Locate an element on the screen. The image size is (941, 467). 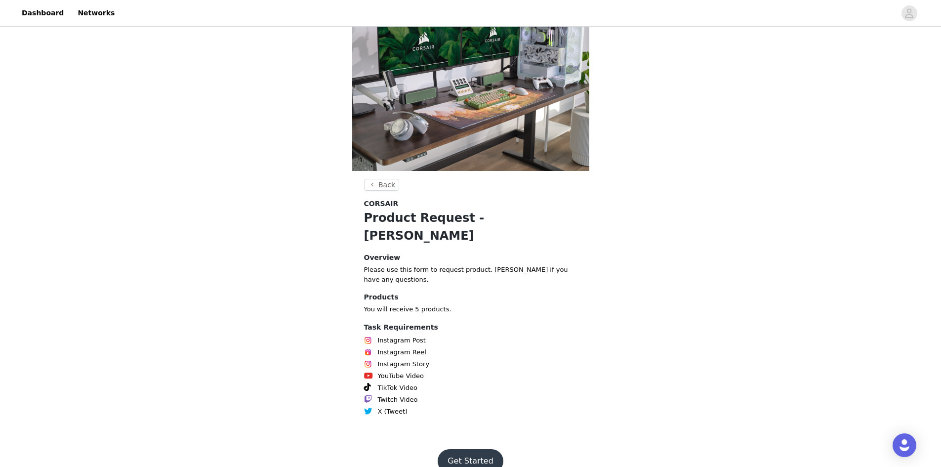
span: YouTube Video is located at coordinates (401, 376).